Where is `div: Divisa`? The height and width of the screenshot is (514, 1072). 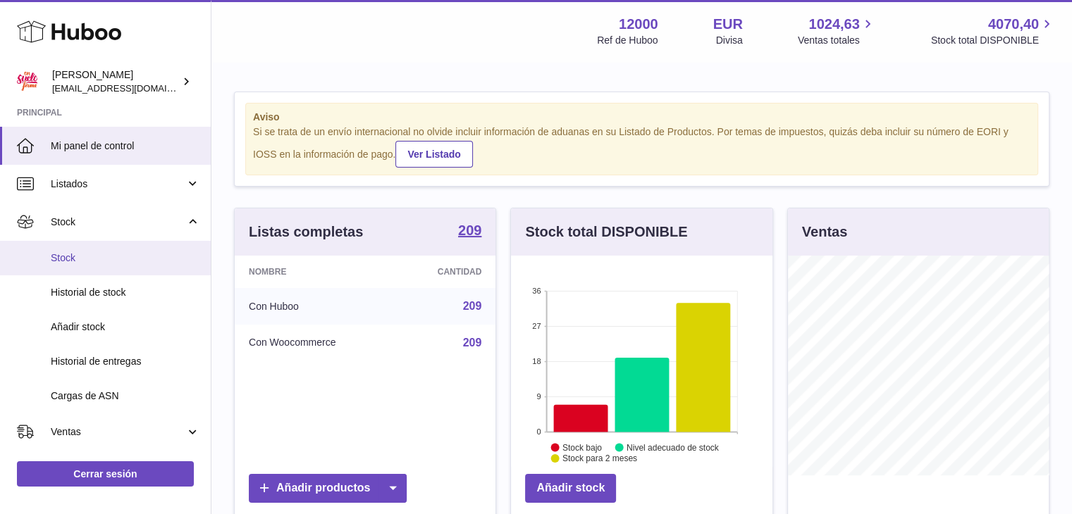 div: Divisa is located at coordinates (729, 40).